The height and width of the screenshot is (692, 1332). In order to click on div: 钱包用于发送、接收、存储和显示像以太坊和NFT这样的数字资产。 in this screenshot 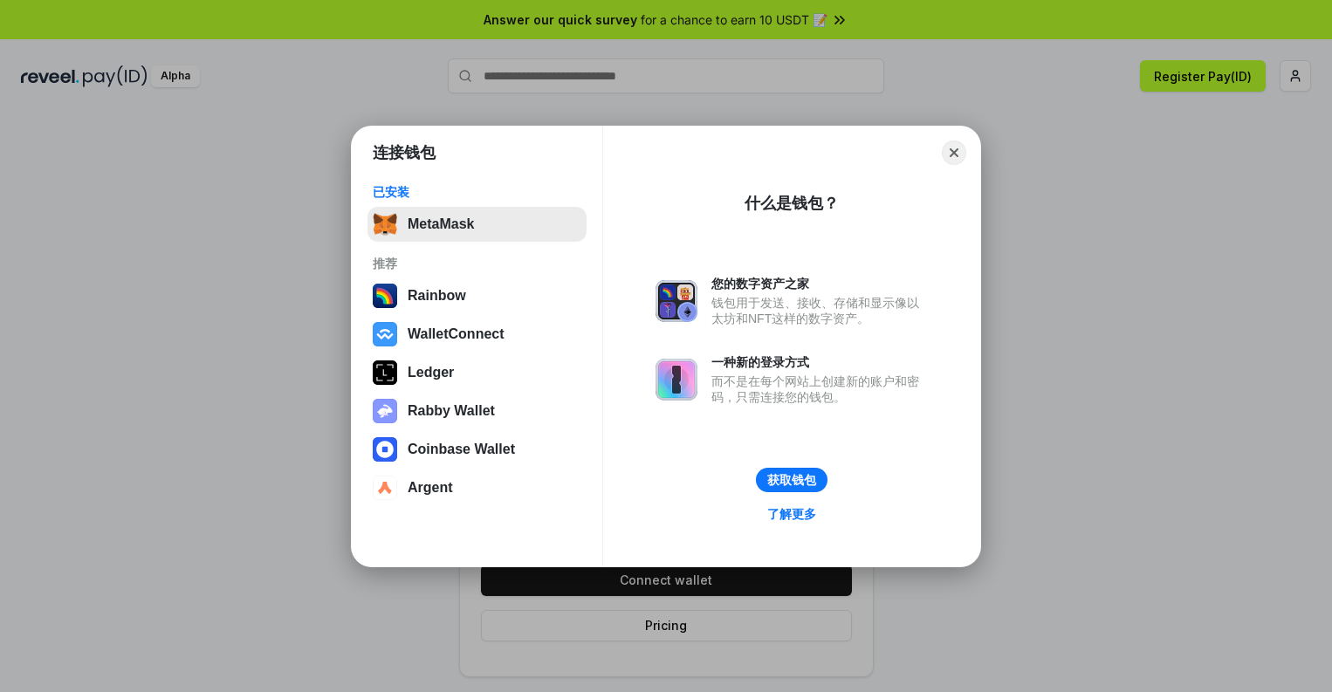, I will do `click(820, 311)`.